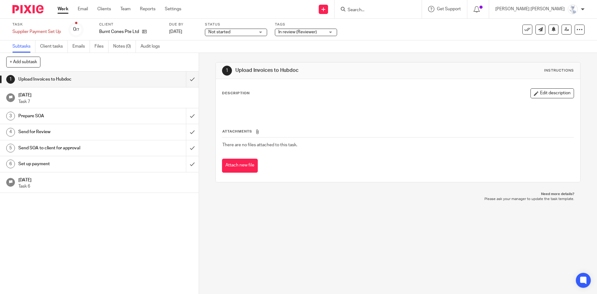 This screenshot has width=597, height=294. Describe the element at coordinates (375, 10) in the screenshot. I see `input: Search` at that location.